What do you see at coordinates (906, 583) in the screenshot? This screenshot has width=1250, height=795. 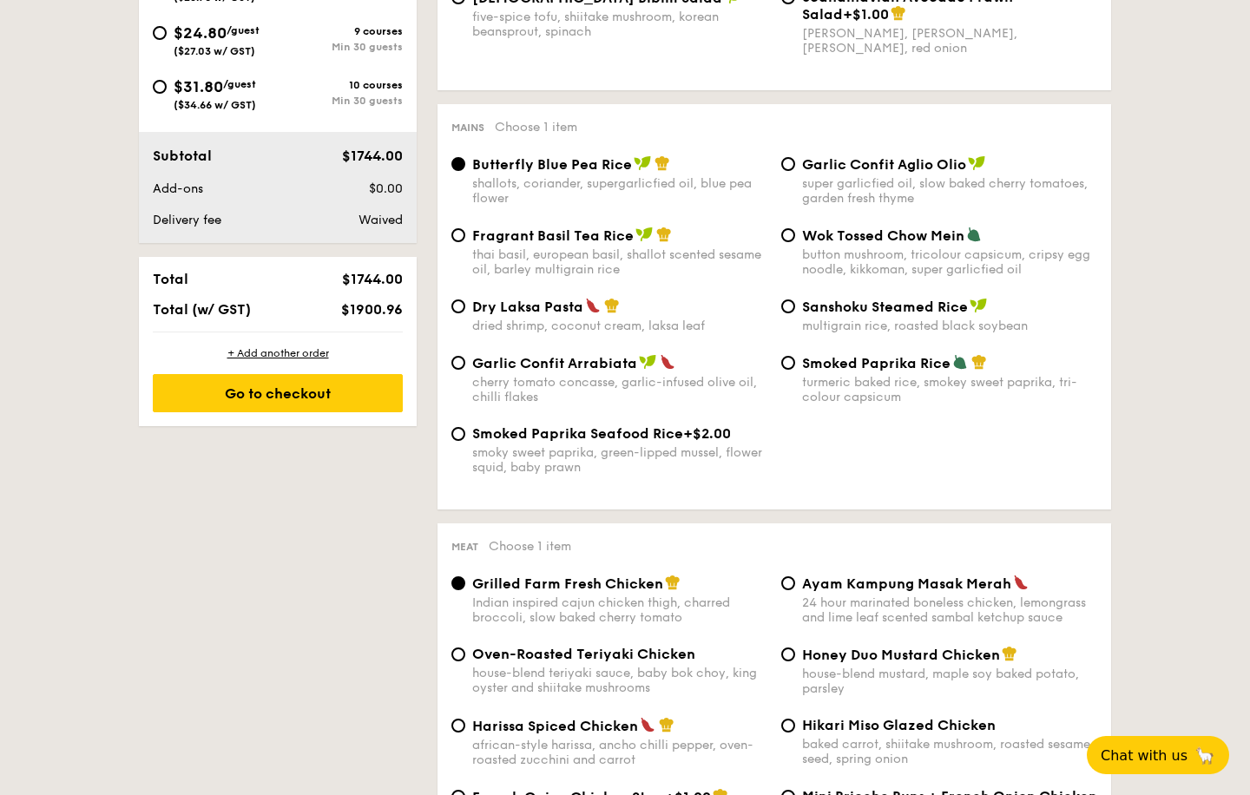 I see `span: Ayam Kampung Masak Merah` at bounding box center [906, 583].